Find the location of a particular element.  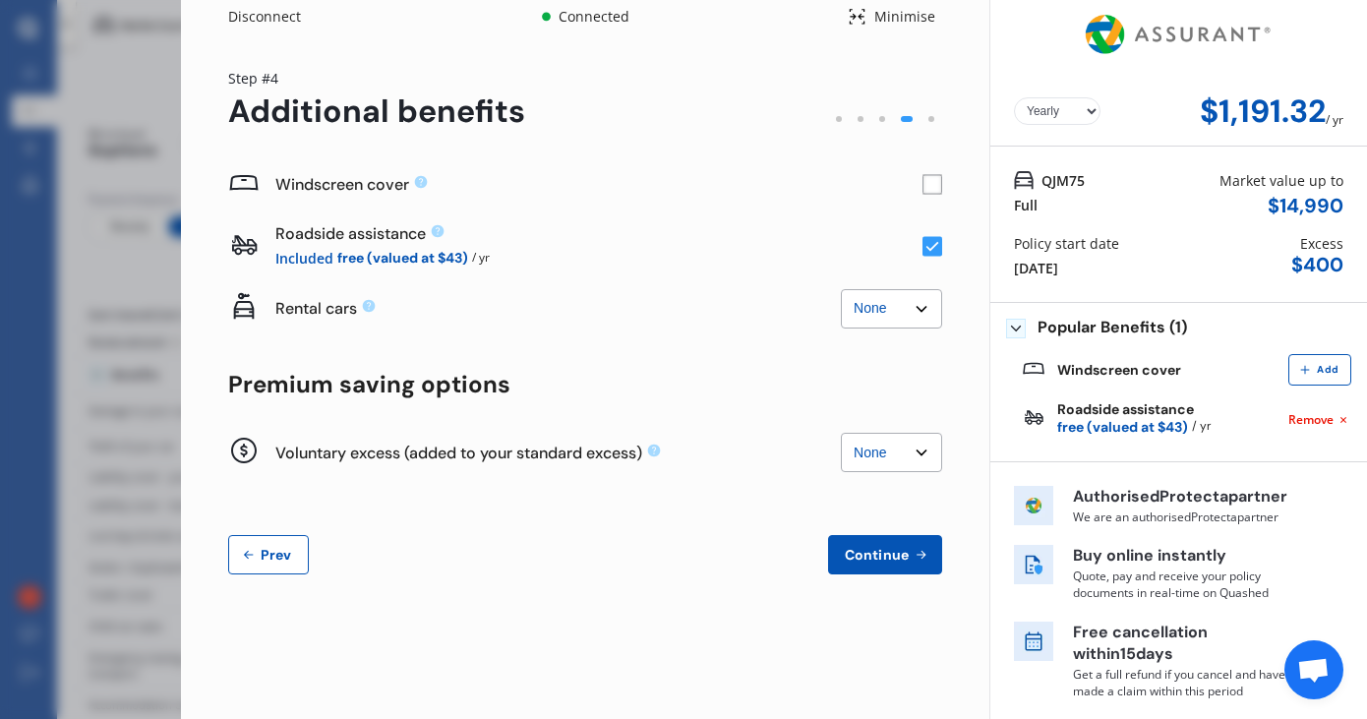

div: Market value up to is located at coordinates (1281, 180).